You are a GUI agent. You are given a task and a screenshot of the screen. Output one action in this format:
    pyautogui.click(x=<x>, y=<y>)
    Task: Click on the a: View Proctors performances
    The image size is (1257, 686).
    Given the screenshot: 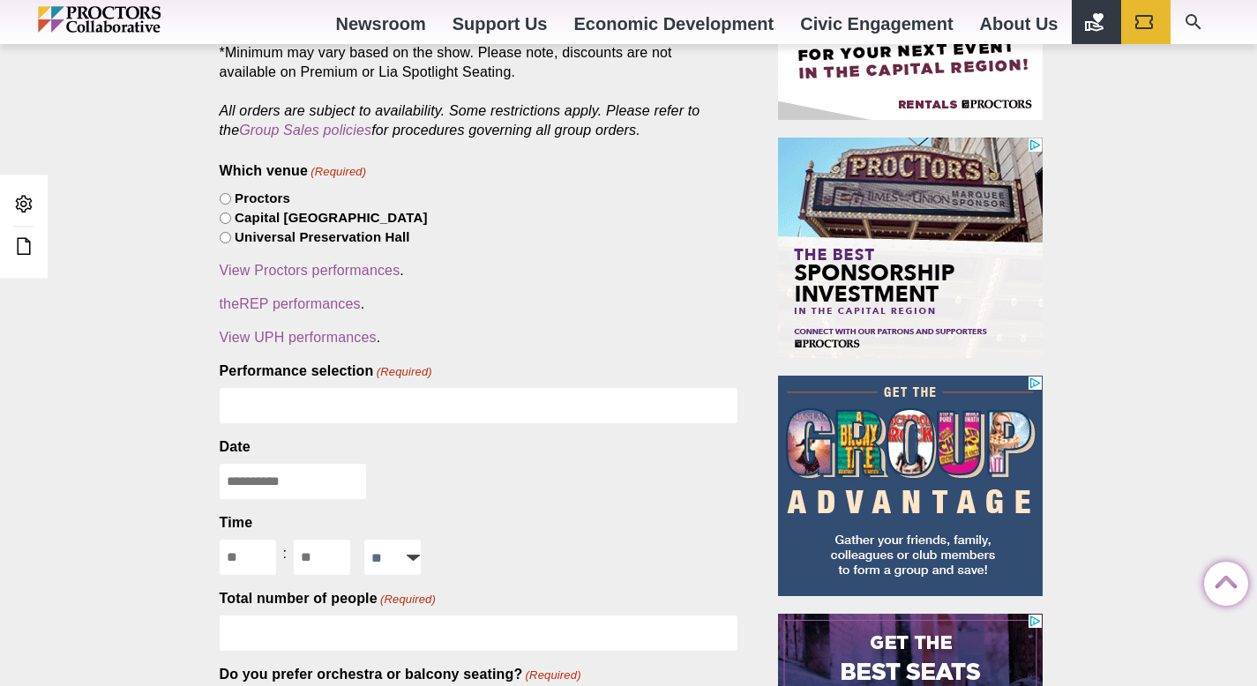 What is the action you would take?
    pyautogui.click(x=310, y=270)
    